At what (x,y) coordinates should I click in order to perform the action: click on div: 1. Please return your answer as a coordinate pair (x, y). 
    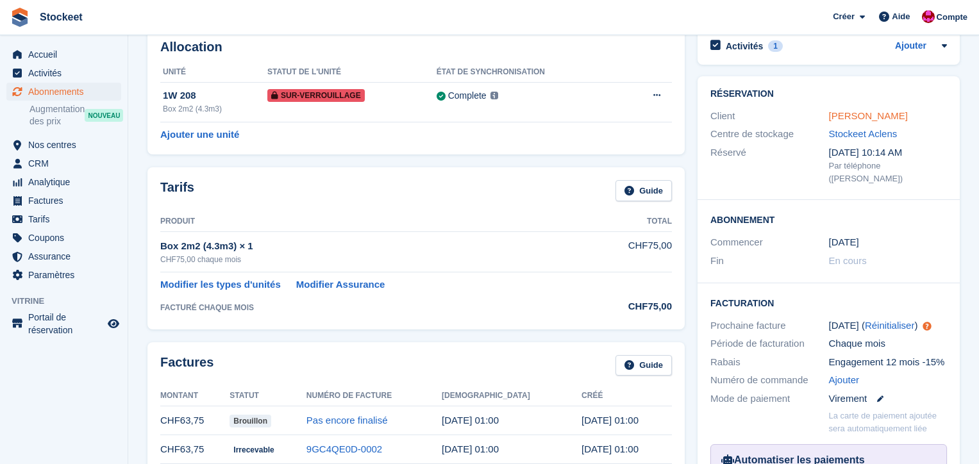
    Looking at the image, I should click on (775, 46).